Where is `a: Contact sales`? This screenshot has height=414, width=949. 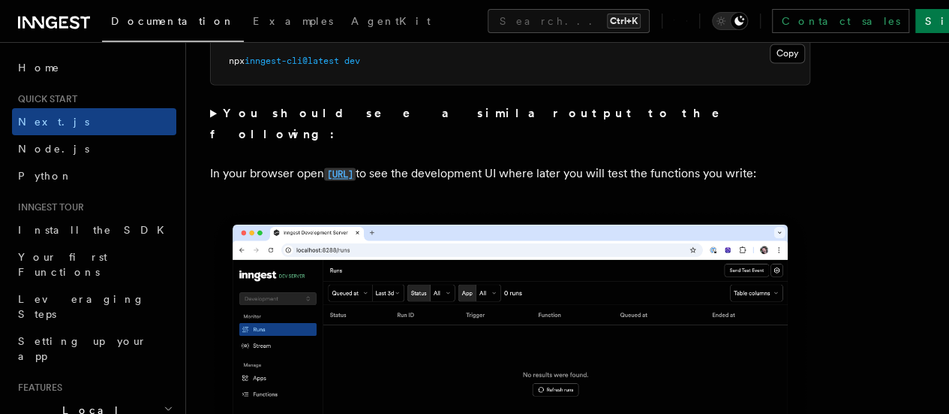
a: Contact sales is located at coordinates (841, 21).